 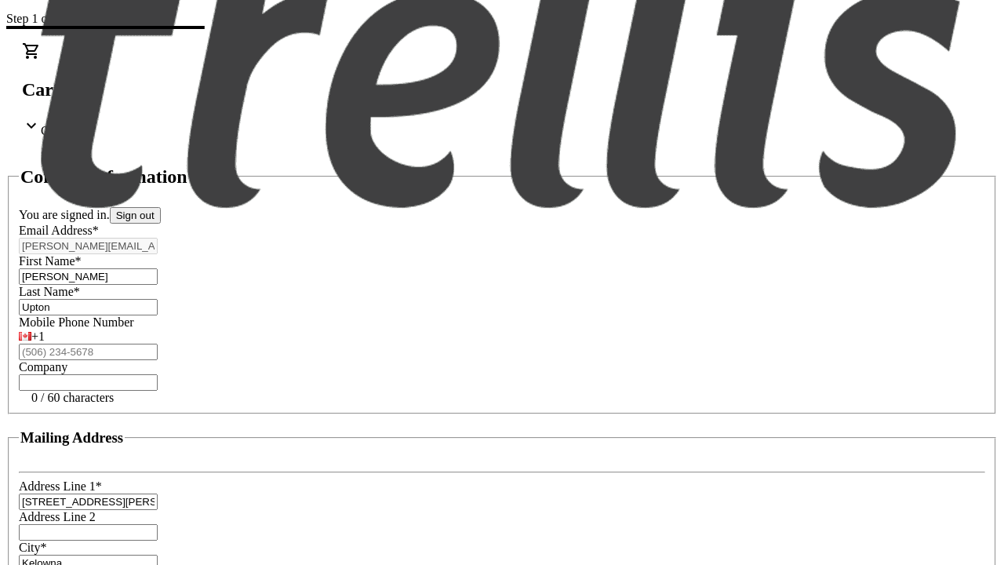 I want to click on label: Address Line 1*, so click(x=60, y=486).